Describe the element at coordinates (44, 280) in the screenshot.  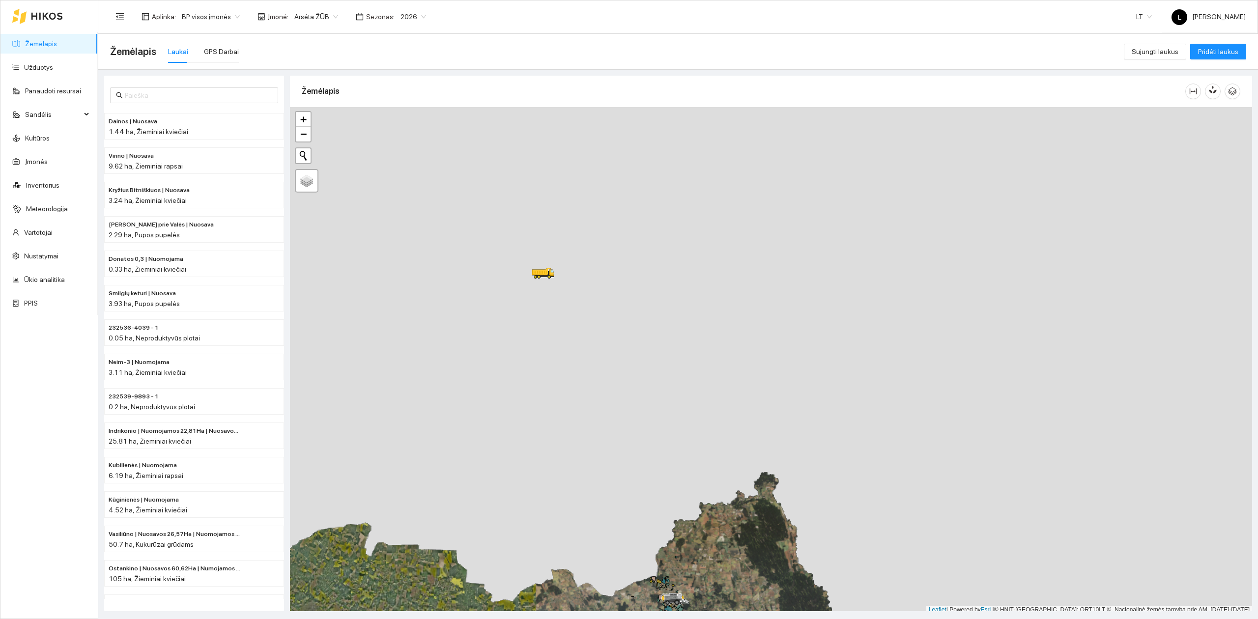
I see `a: Ūkio analitika` at that location.